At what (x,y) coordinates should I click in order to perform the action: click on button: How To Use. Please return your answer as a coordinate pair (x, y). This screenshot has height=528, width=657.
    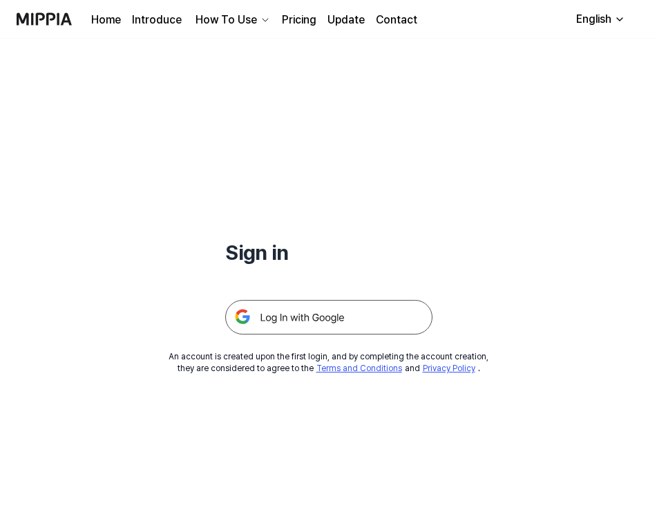
    Looking at the image, I should click on (231, 20).